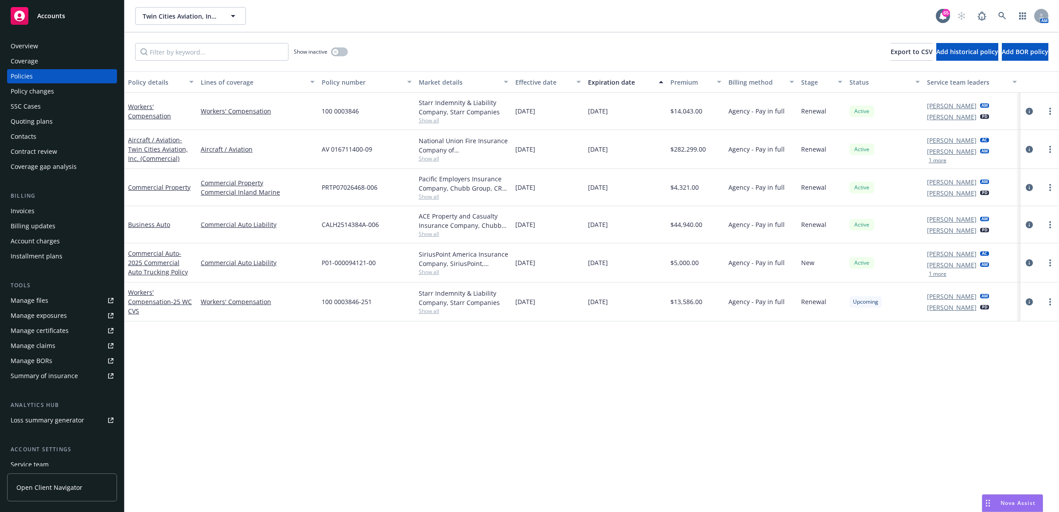 This screenshot has height=512, width=1059. I want to click on div: Manage files, so click(29, 300).